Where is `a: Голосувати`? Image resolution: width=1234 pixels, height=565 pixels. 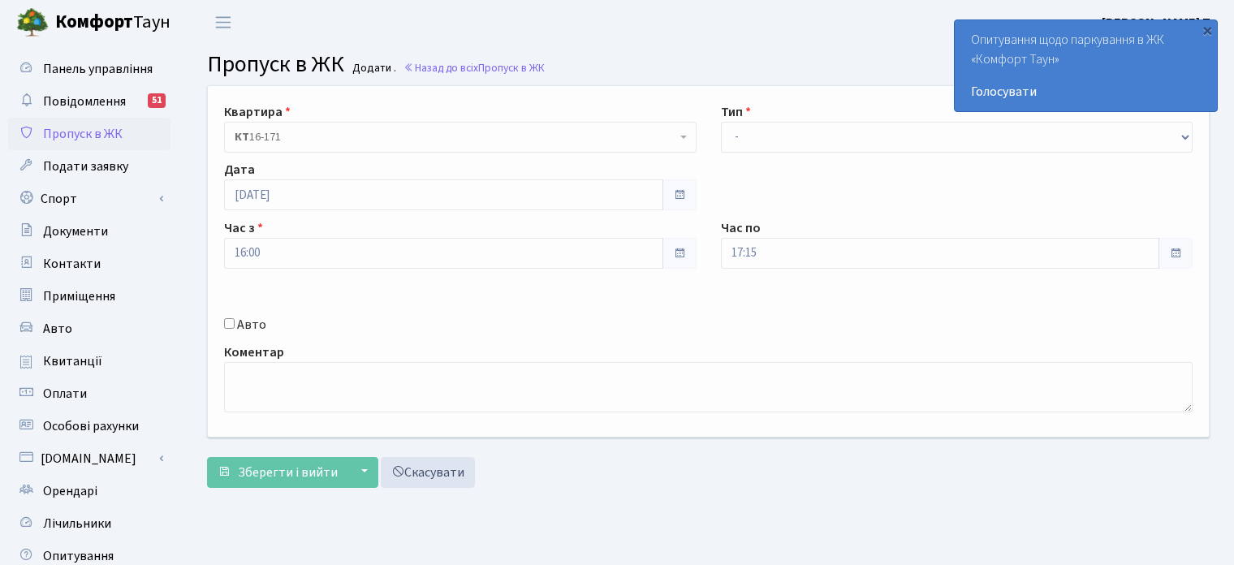 a: Голосувати is located at coordinates (1086, 92).